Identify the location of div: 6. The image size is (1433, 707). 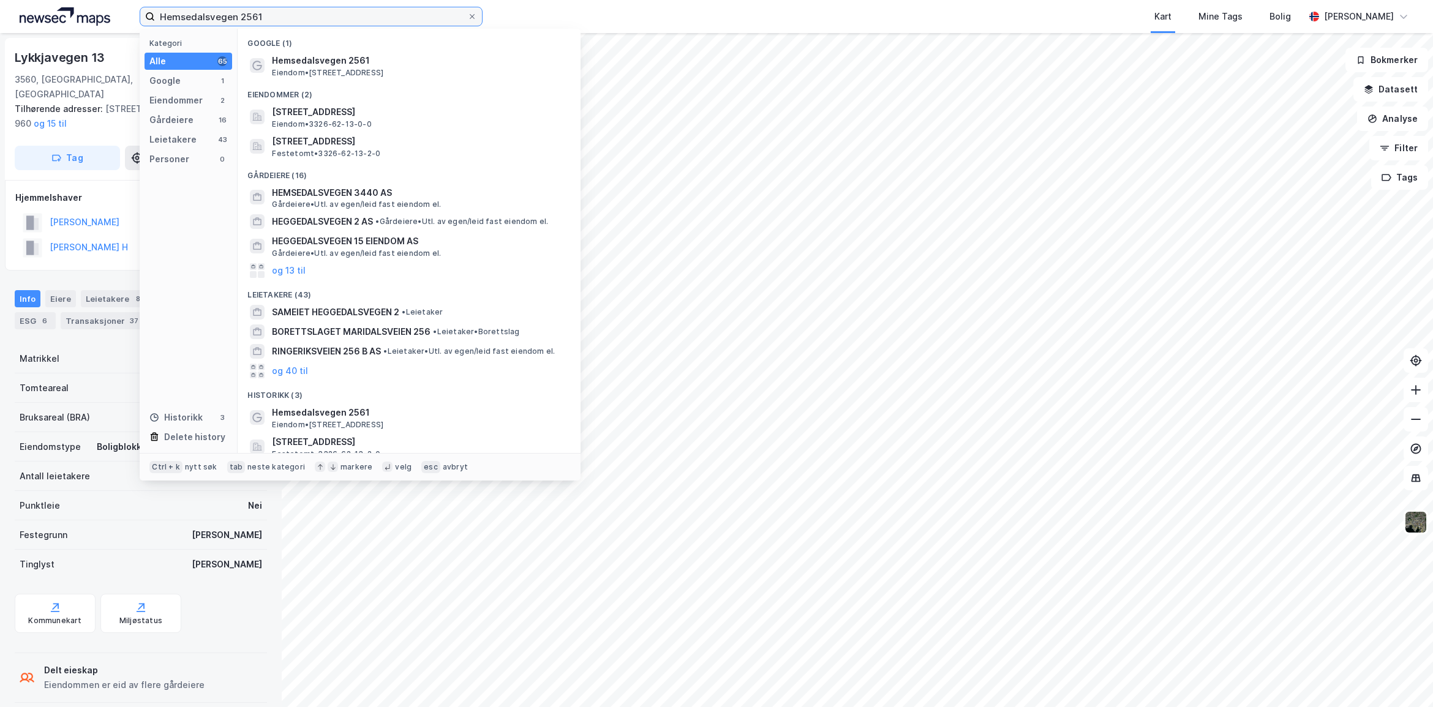
(45, 321).